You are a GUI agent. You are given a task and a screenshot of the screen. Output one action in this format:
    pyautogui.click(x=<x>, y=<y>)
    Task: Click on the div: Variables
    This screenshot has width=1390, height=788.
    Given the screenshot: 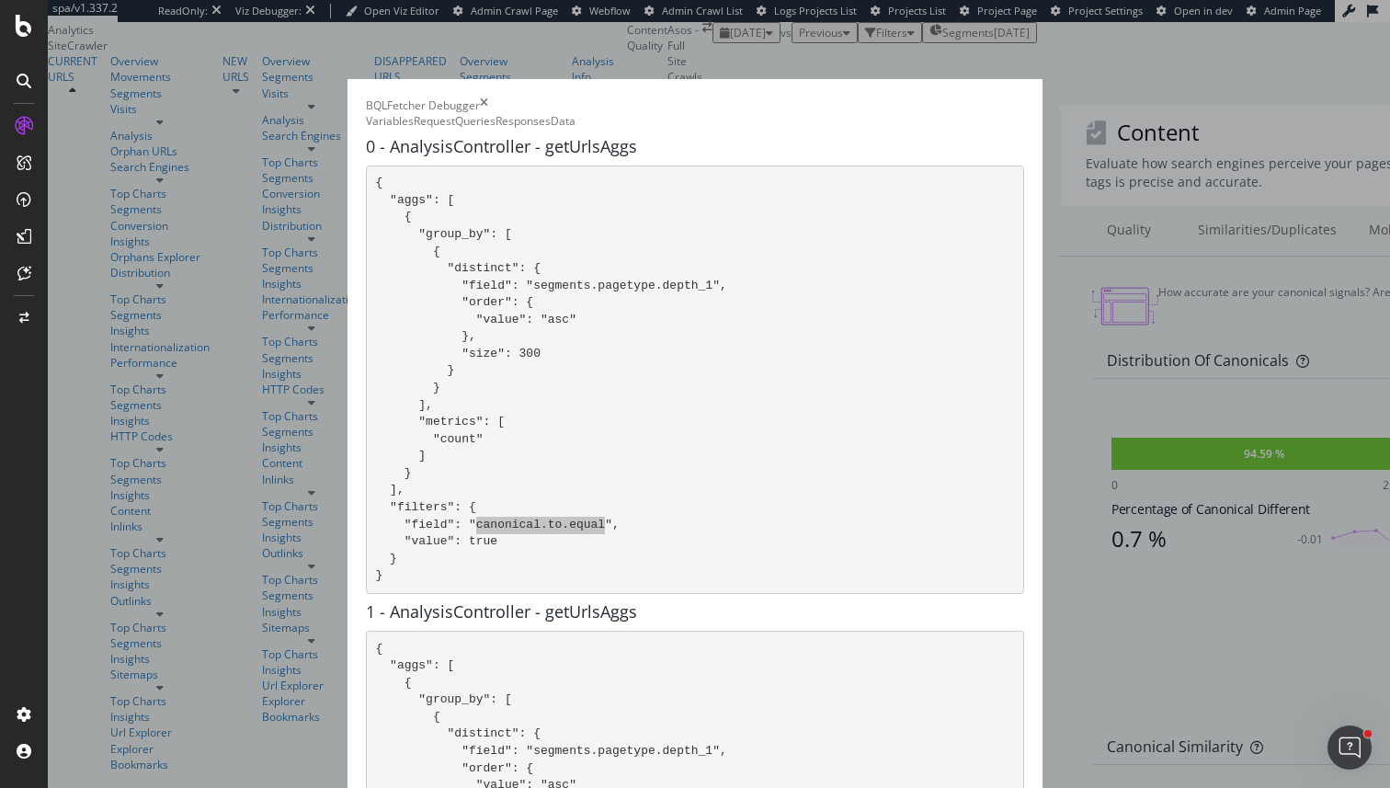 What is the action you would take?
    pyautogui.click(x=390, y=120)
    